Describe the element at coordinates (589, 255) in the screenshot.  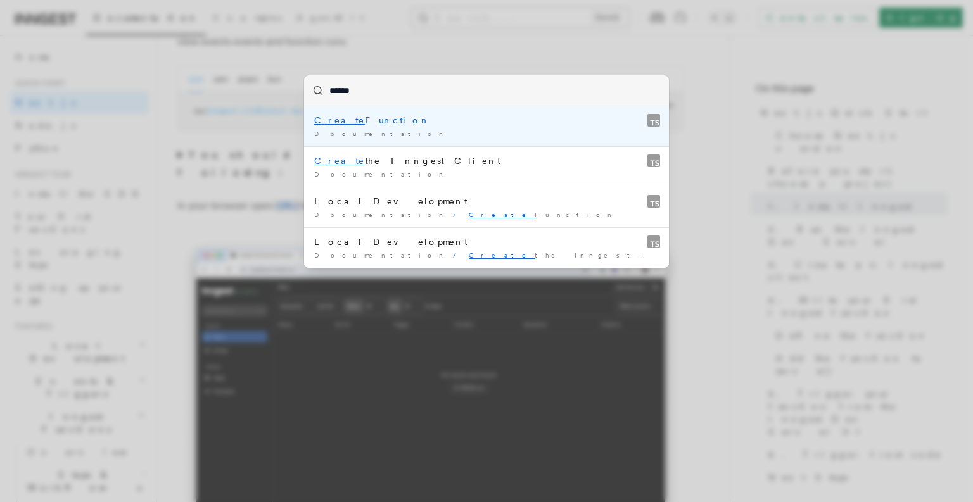
I see `span: the Inngest Client` at that location.